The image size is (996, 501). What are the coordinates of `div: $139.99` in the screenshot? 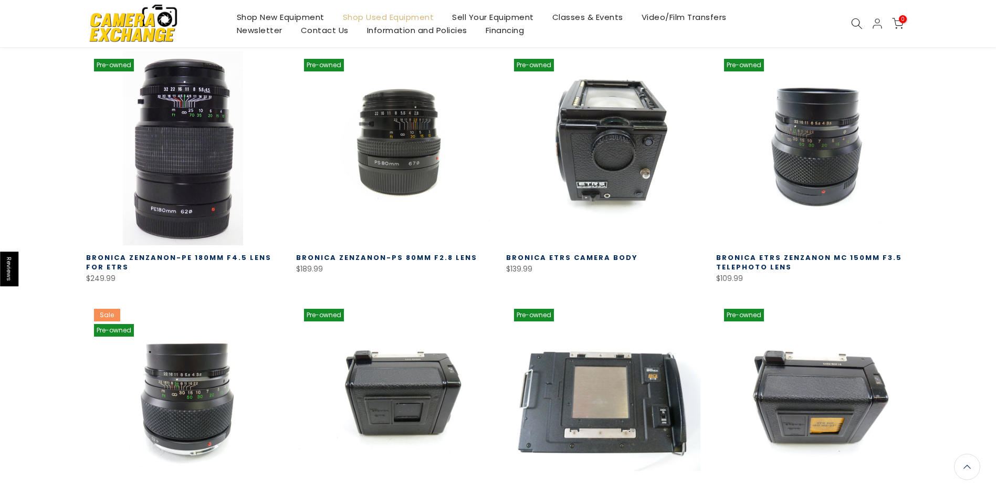 It's located at (603, 269).